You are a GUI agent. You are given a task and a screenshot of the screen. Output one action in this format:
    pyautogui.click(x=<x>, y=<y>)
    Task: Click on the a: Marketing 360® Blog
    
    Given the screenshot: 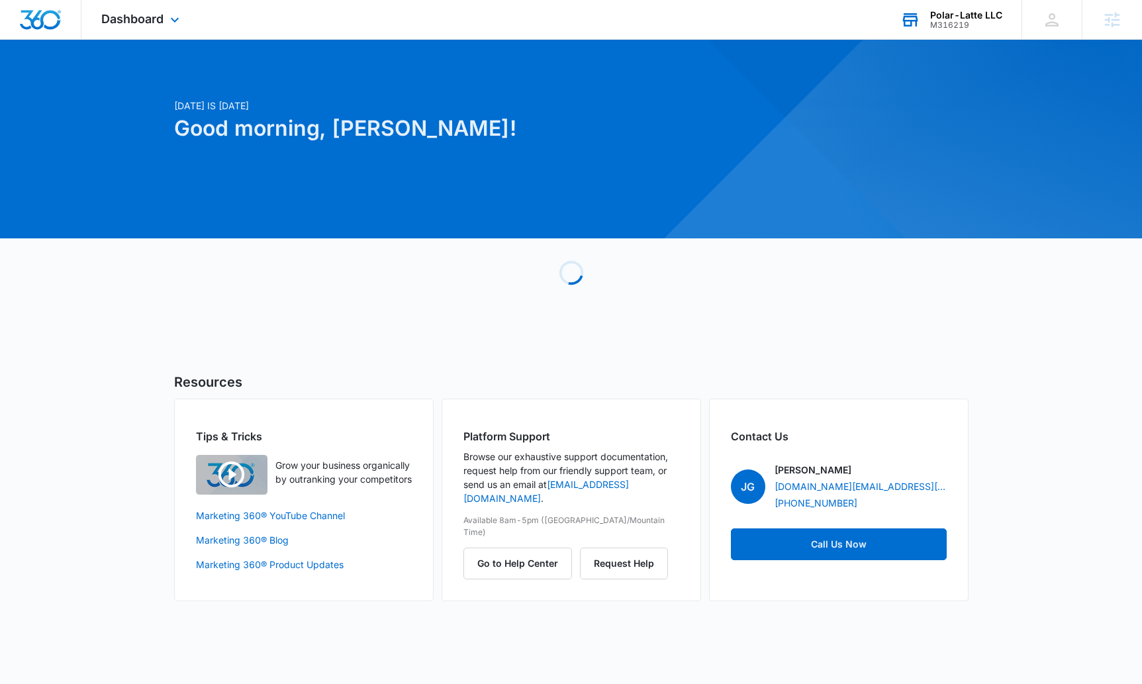 What is the action you would take?
    pyautogui.click(x=304, y=540)
    